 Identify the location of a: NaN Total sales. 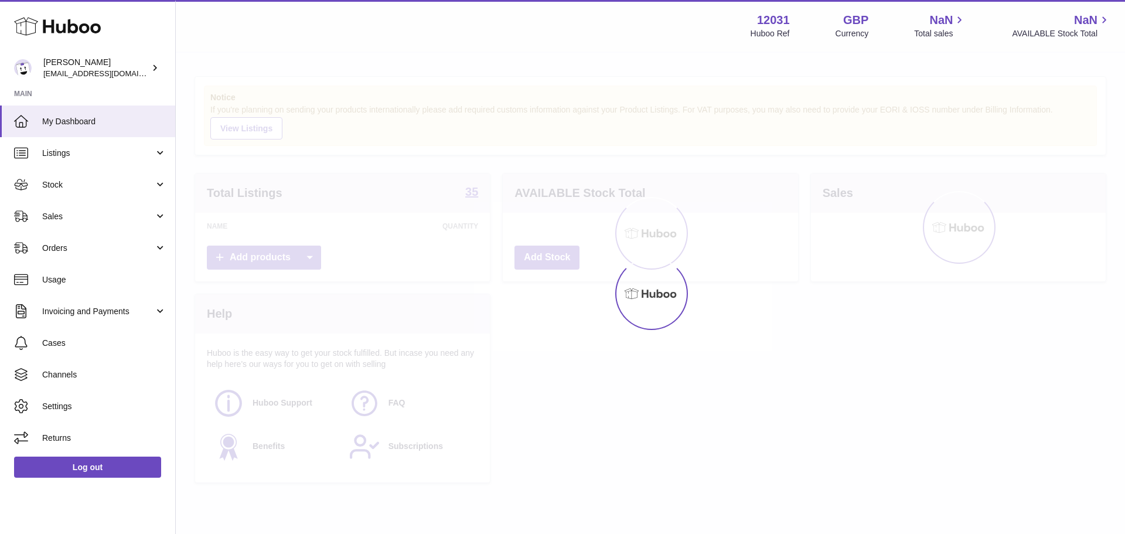
(940, 26).